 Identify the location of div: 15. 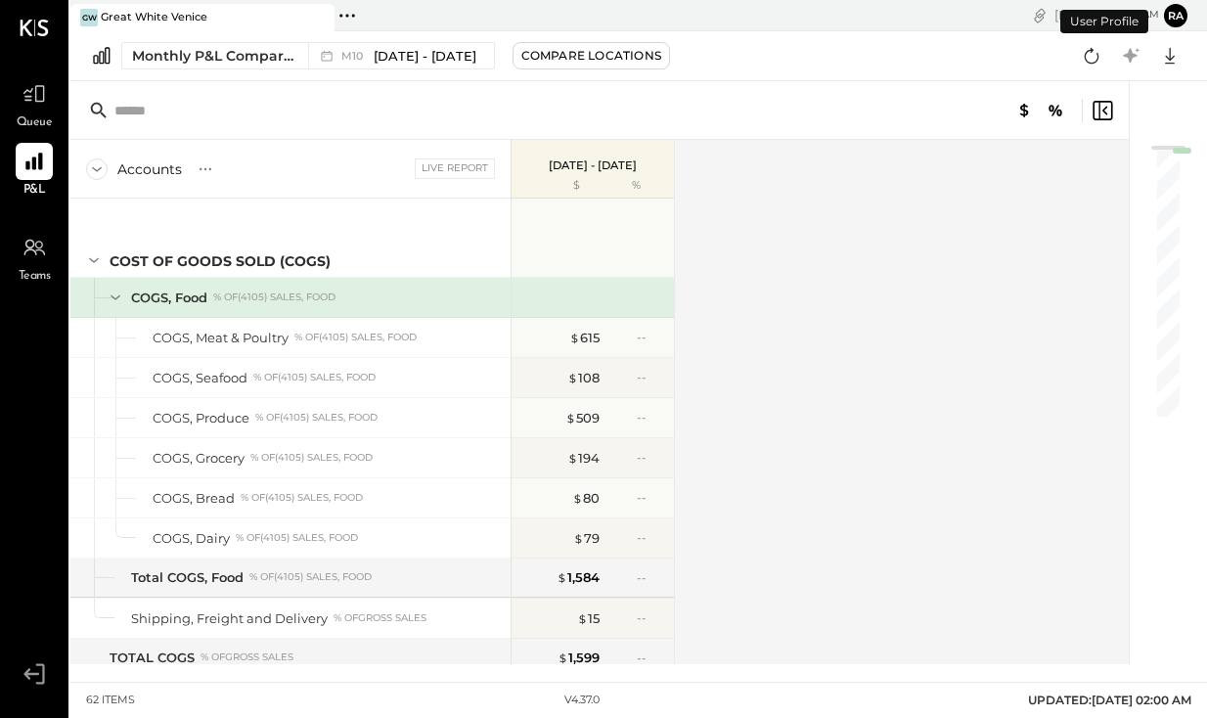
(588, 618).